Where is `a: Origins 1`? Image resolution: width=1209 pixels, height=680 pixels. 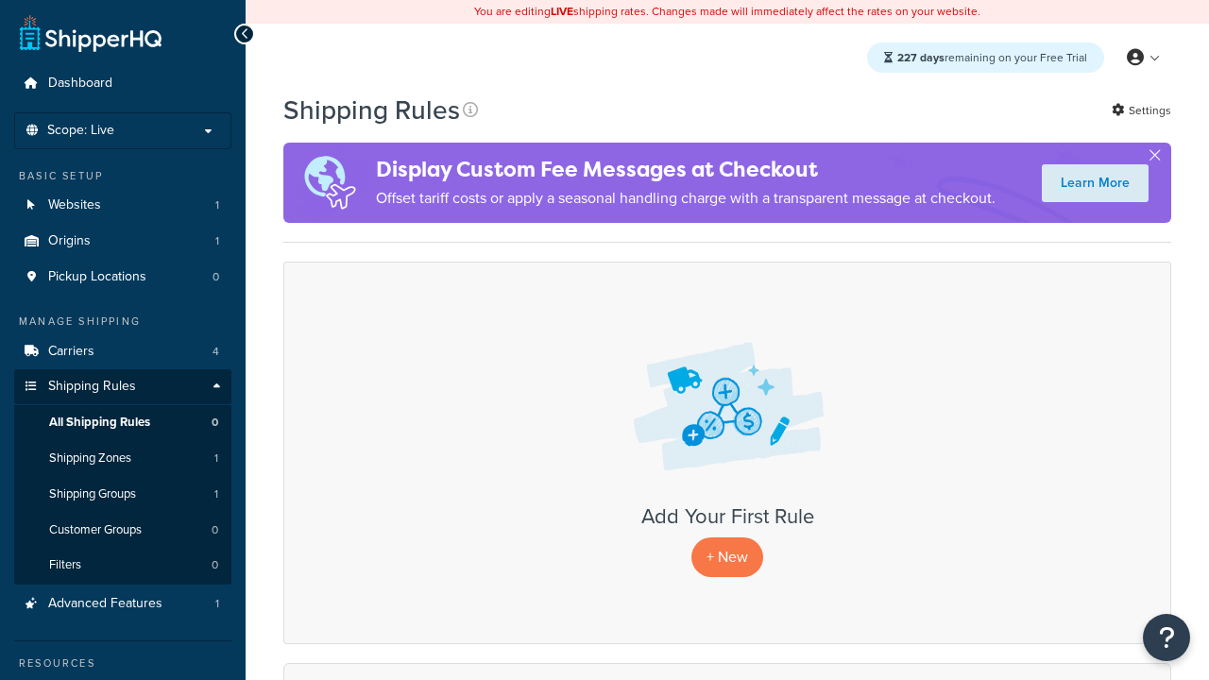
a: Origins 1 is located at coordinates (123, 241).